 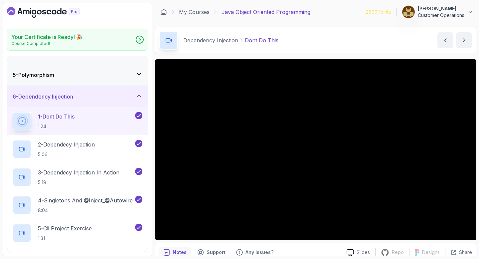 I want to click on button: 3-Dependecy Injection In Action5:19, so click(x=78, y=177).